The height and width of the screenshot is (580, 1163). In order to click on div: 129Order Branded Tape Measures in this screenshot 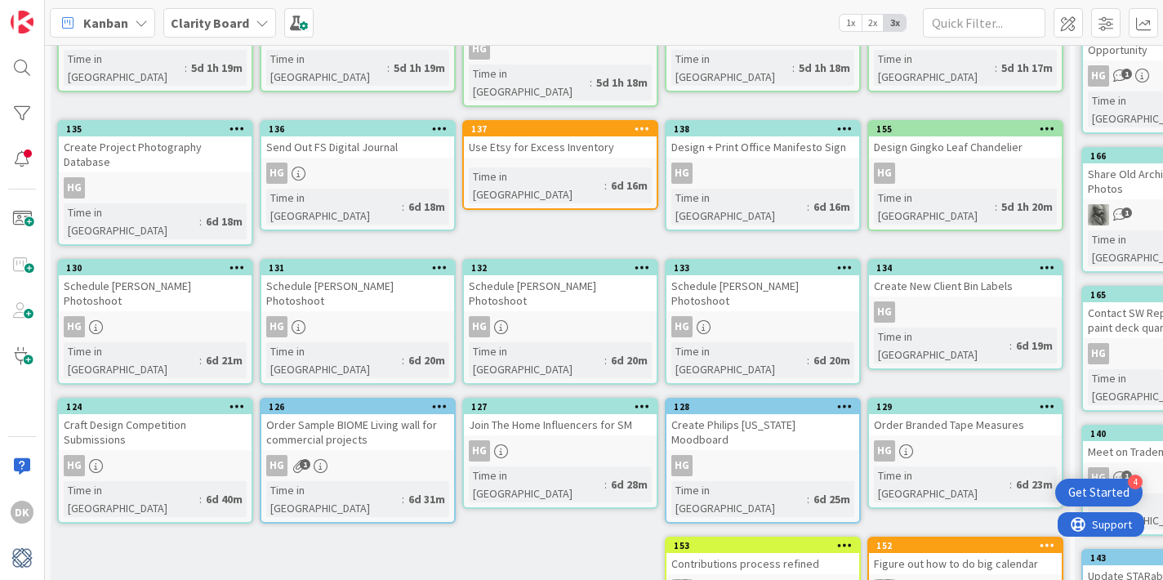, I will do `click(965, 417)`.